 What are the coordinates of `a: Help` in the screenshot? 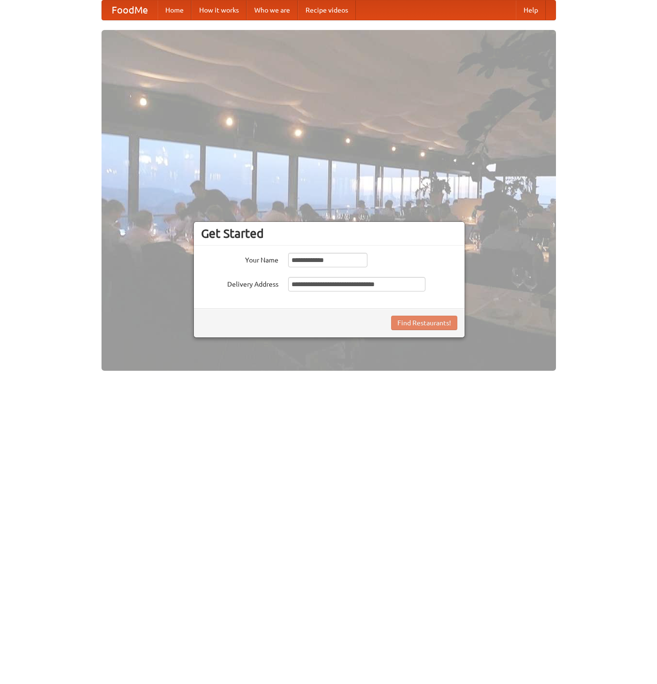 It's located at (531, 10).